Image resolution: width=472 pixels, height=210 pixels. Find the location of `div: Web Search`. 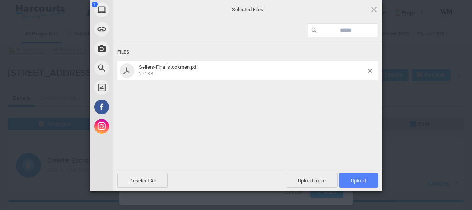

div: Web Search is located at coordinates (137, 68).